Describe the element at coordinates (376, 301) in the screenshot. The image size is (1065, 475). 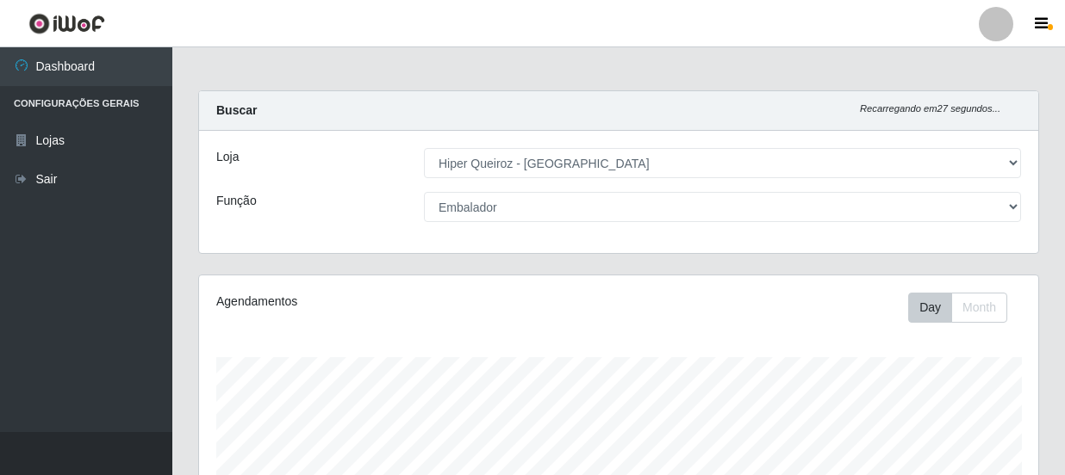
I see `div: Agendamentos` at that location.